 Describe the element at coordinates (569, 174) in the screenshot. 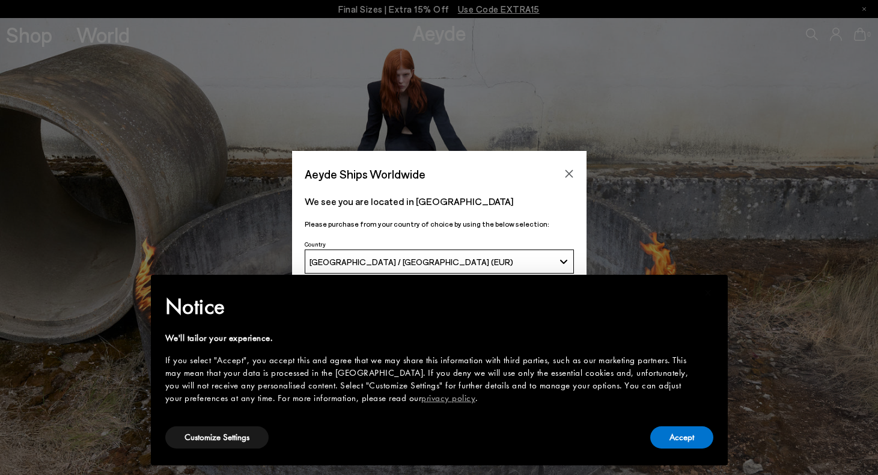

I see `button: Close` at that location.